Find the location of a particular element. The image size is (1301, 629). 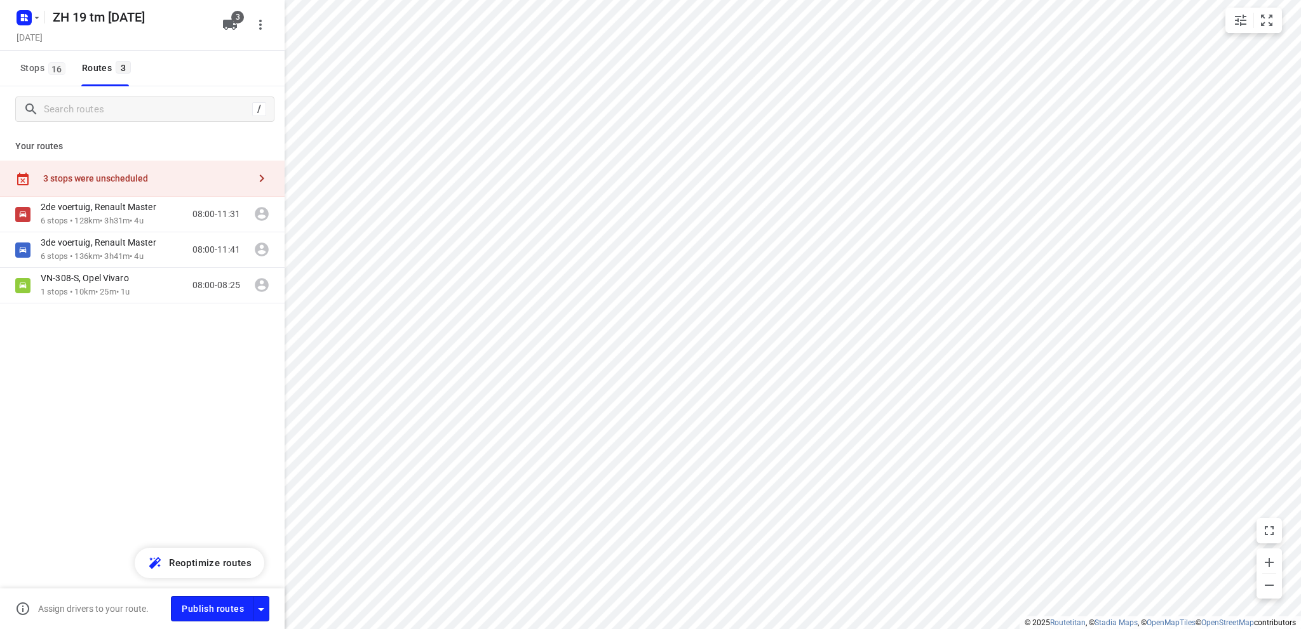

input: Search routes is located at coordinates (148, 109).